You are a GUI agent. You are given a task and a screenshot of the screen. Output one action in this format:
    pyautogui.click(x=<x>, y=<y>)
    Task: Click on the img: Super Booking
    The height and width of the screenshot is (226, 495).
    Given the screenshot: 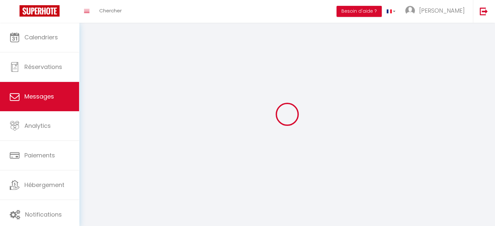 What is the action you would take?
    pyautogui.click(x=39, y=11)
    